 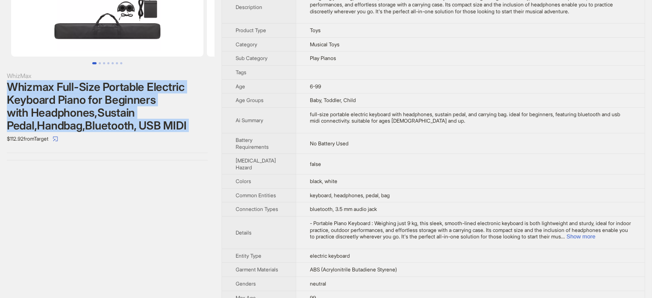 I want to click on button: Go to slide 6, so click(x=117, y=63).